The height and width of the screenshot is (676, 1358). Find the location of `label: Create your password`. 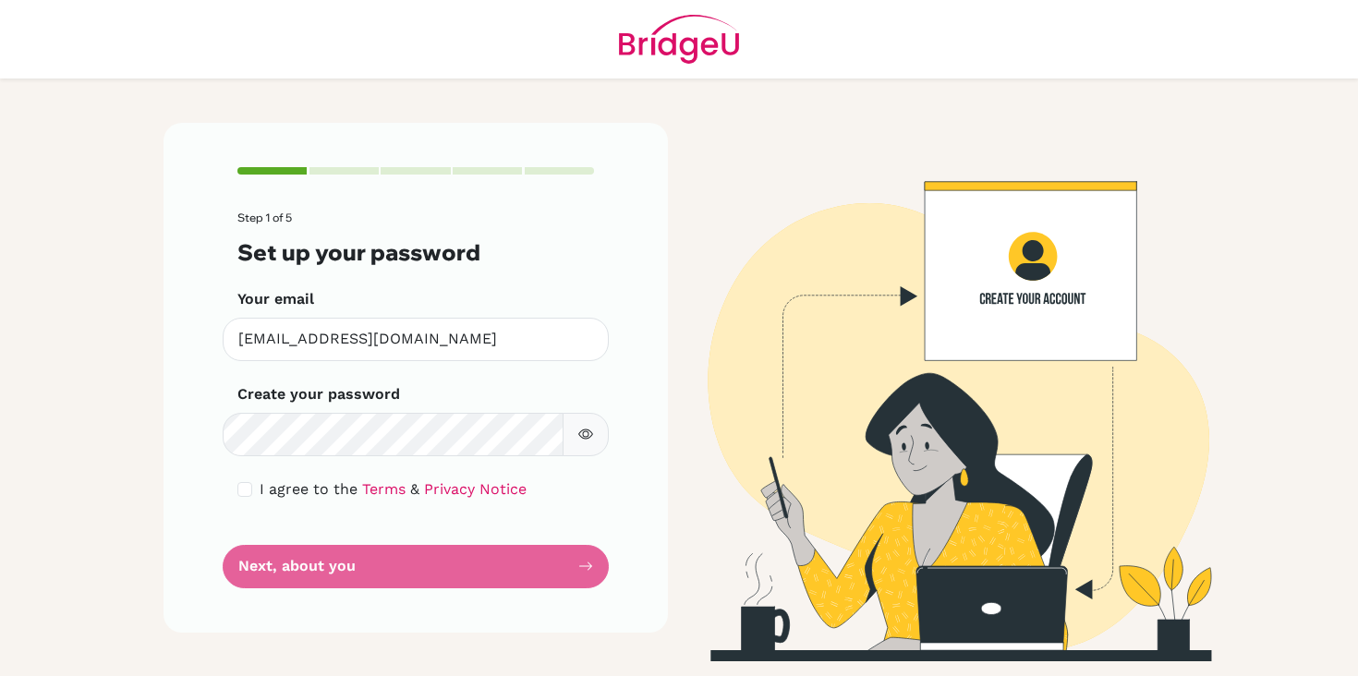

label: Create your password is located at coordinates (319, 394).